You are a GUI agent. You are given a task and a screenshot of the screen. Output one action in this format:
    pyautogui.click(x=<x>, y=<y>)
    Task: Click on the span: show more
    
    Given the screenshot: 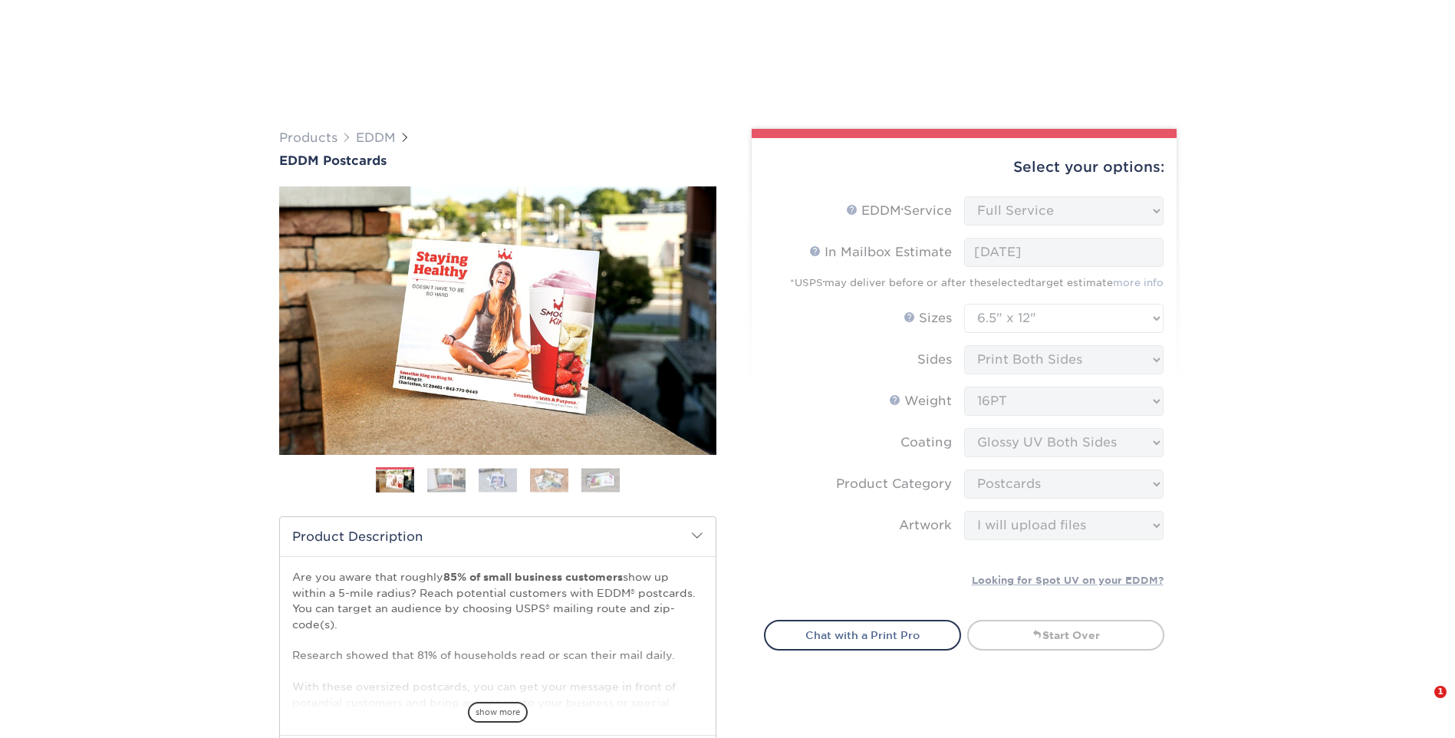 What is the action you would take?
    pyautogui.click(x=498, y=712)
    